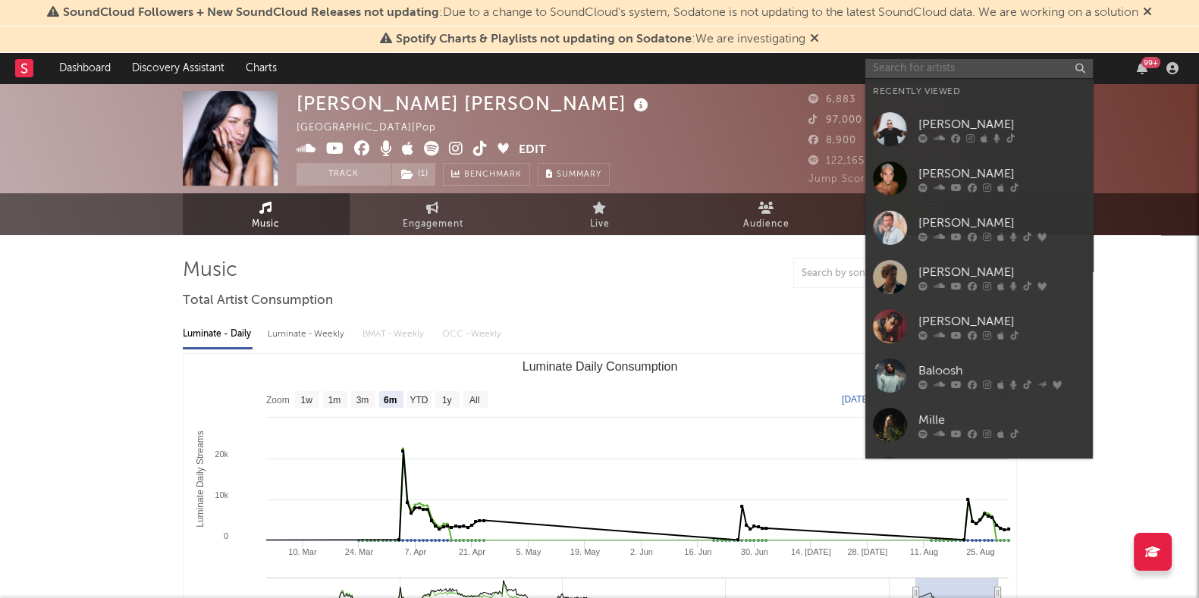  I want to click on span: ( 1 ), so click(413, 174).